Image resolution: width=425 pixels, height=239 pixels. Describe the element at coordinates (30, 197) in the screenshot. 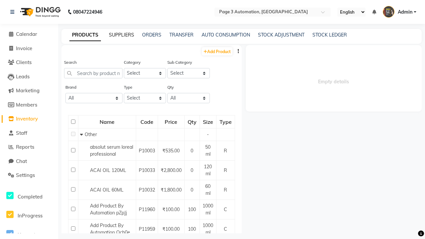

I see `span: Completed` at that location.